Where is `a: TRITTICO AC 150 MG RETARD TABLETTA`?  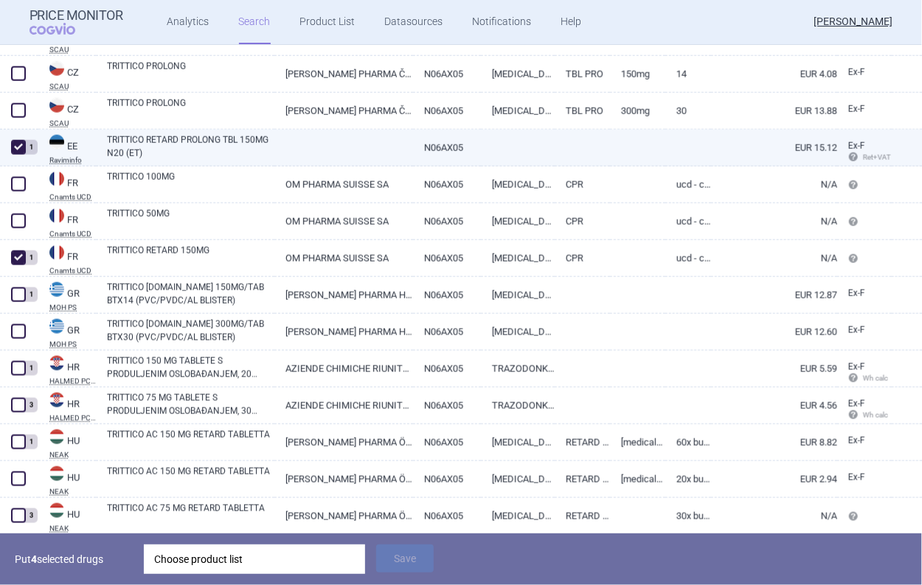
a: TRITTICO AC 150 MG RETARD TABLETTA is located at coordinates (190, 478).